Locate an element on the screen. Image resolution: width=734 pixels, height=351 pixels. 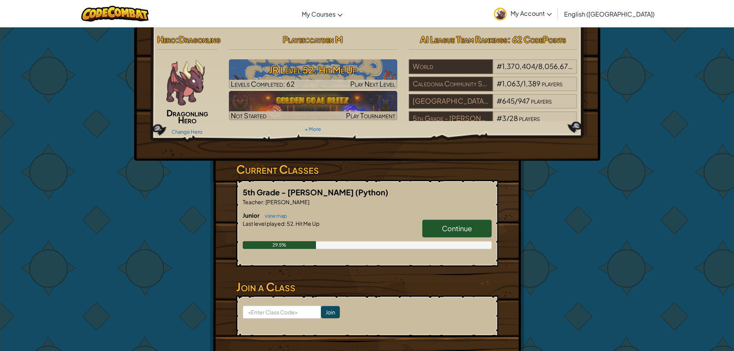
span: cayden M is located at coordinates (326, 39).